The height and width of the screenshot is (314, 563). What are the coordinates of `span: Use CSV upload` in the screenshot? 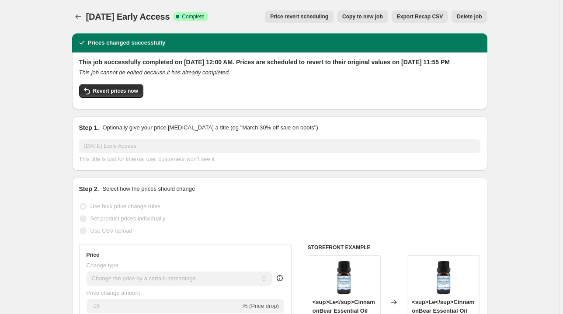 It's located at (112, 230).